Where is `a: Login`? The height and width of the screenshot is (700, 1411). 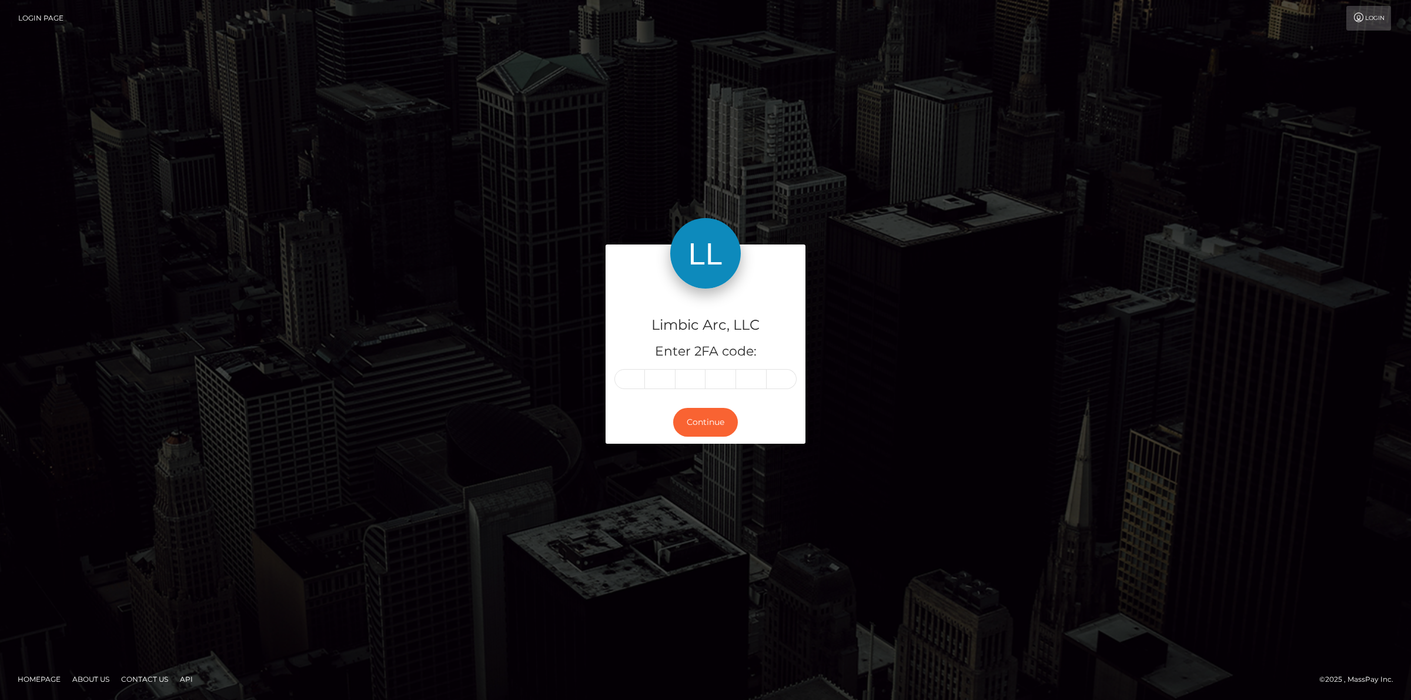 a: Login is located at coordinates (1369, 18).